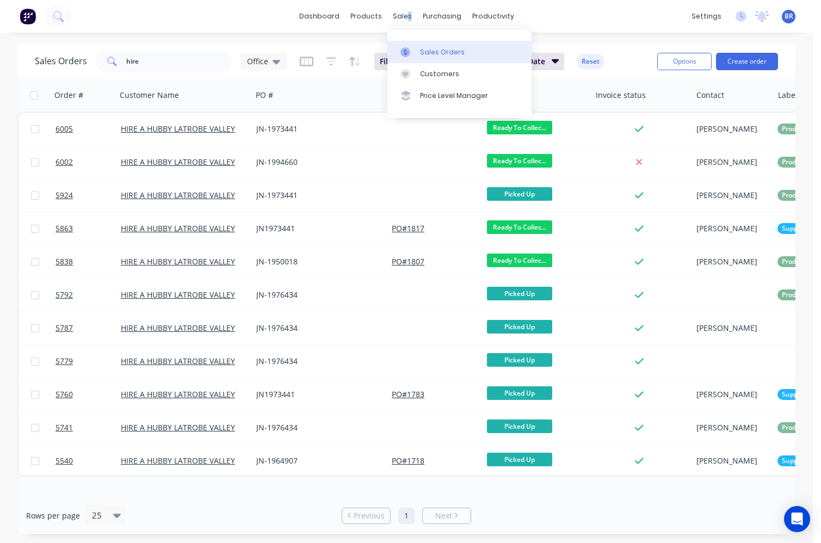 This screenshot has height=543, width=821. What do you see at coordinates (684, 61) in the screenshot?
I see `button: Options` at bounding box center [684, 61].